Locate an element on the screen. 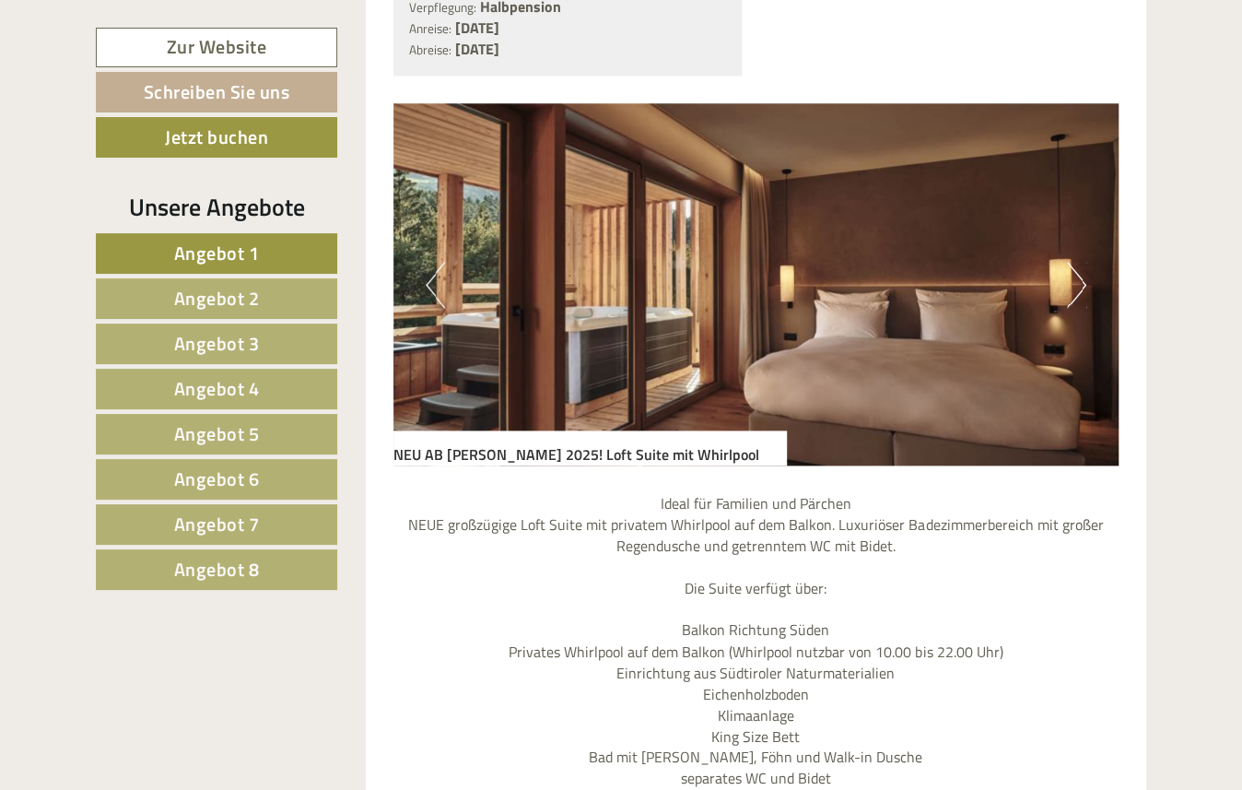 The height and width of the screenshot is (790, 1242). div: Guten Tag, wie können wir Ihnen helfen? is located at coordinates (154, 77).